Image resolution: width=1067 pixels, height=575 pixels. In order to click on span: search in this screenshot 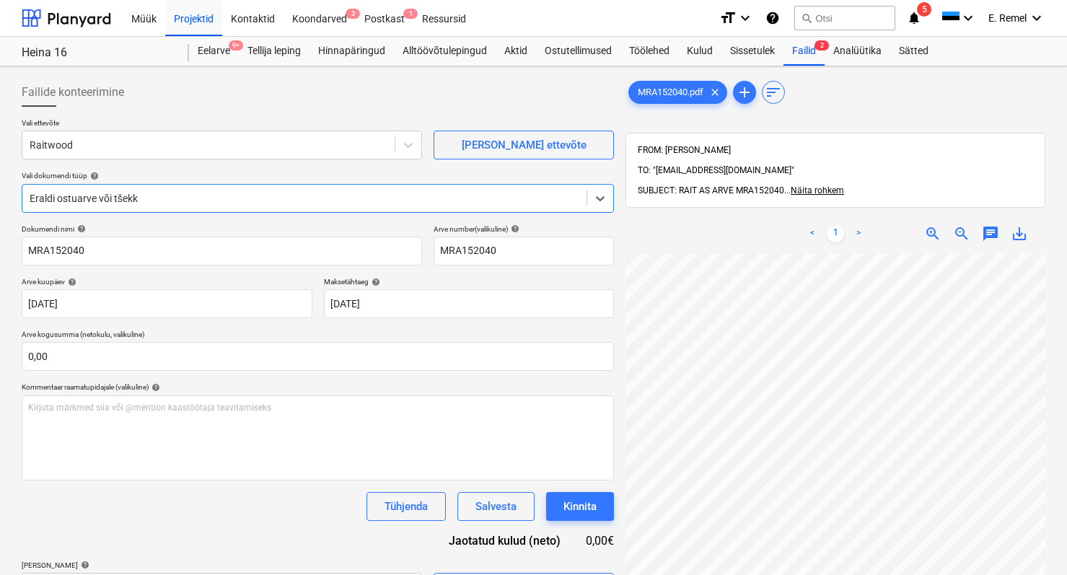, I will do `click(807, 18)`.